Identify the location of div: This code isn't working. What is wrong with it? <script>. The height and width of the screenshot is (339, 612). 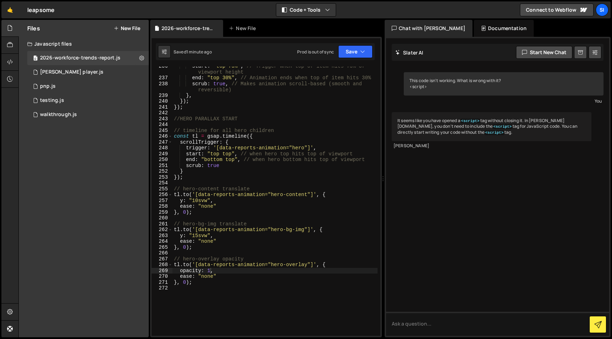
(503, 84).